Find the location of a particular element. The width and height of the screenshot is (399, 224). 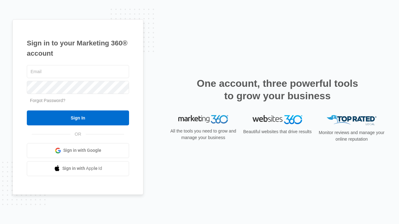

h1: Sign in to your Marketing 360® account is located at coordinates (78, 48).